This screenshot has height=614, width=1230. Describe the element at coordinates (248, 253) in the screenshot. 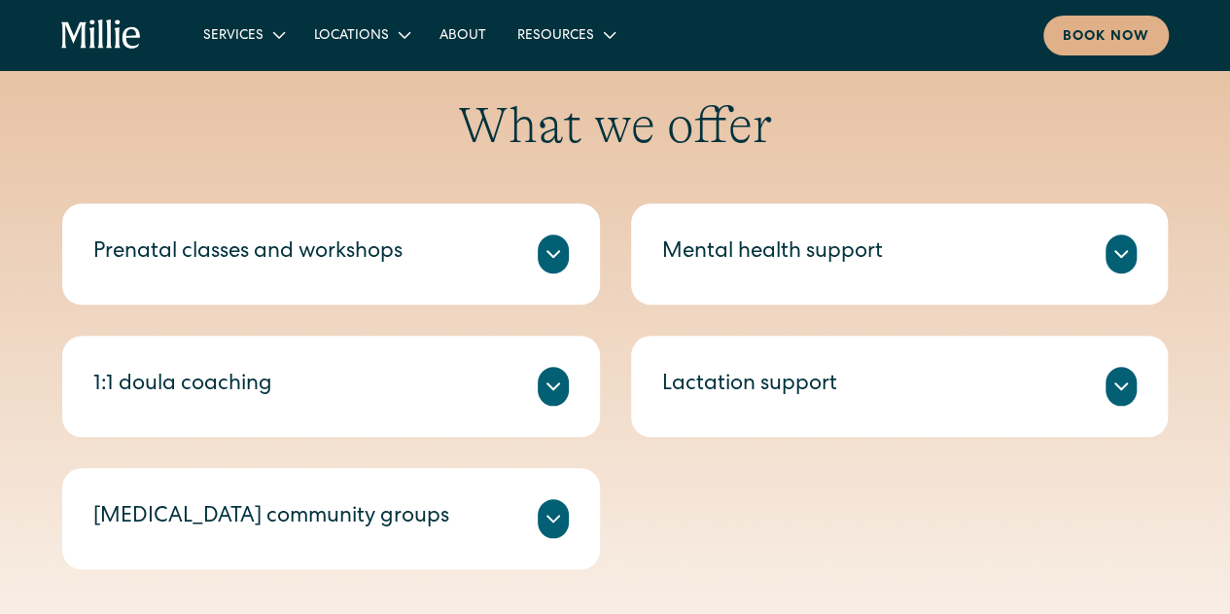

I see `div: Prenatal classes and workshops` at that location.